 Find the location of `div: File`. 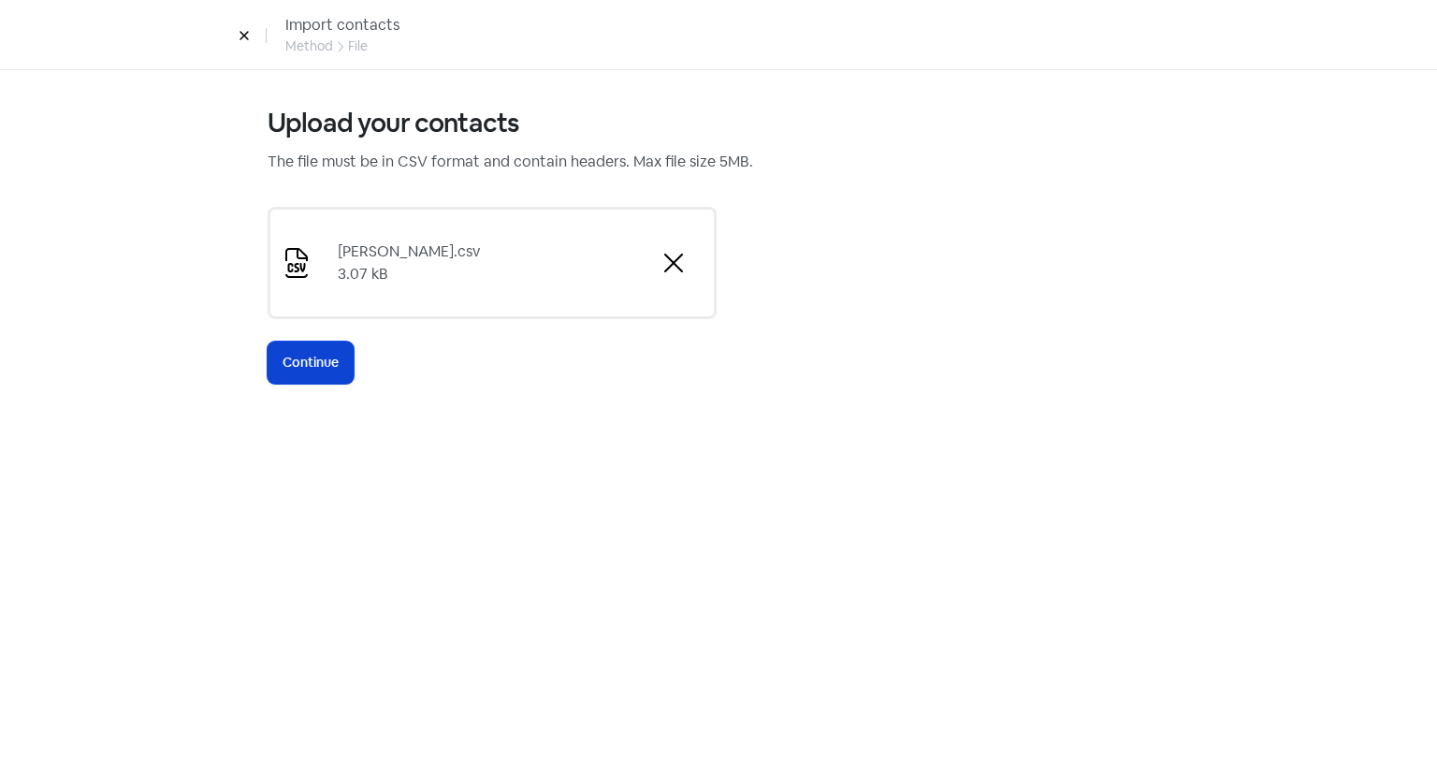

div: File is located at coordinates (357, 46).